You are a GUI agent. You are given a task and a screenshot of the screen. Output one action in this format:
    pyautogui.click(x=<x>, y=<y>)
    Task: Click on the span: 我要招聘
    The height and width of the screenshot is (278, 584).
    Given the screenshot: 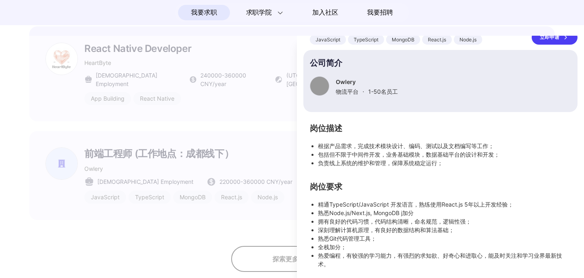 What is the action you would take?
    pyautogui.click(x=380, y=13)
    